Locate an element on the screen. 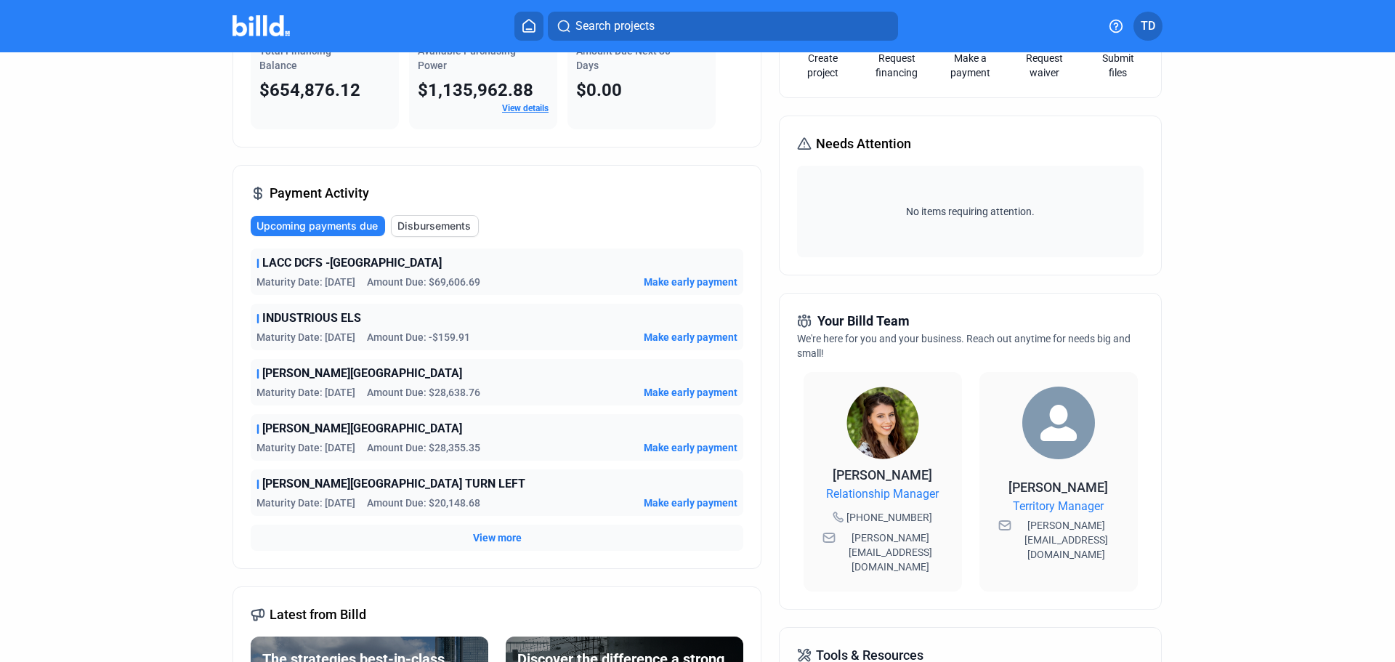 The width and height of the screenshot is (1395, 662). button: Disbursements is located at coordinates (435, 226).